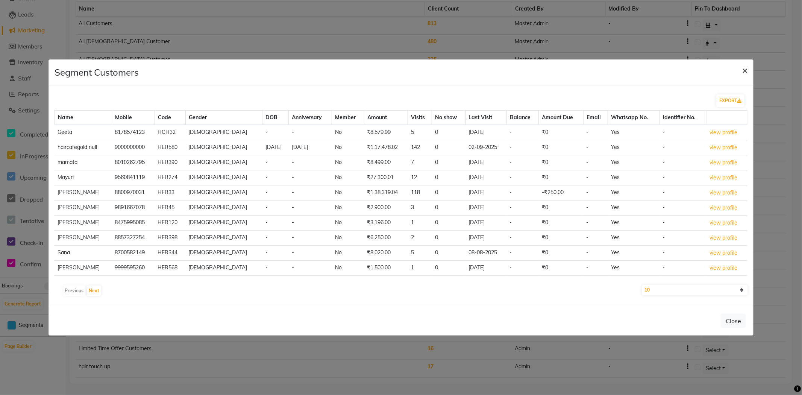  What do you see at coordinates (134, 253) in the screenshot?
I see `td: 8700582149` at bounding box center [134, 253].